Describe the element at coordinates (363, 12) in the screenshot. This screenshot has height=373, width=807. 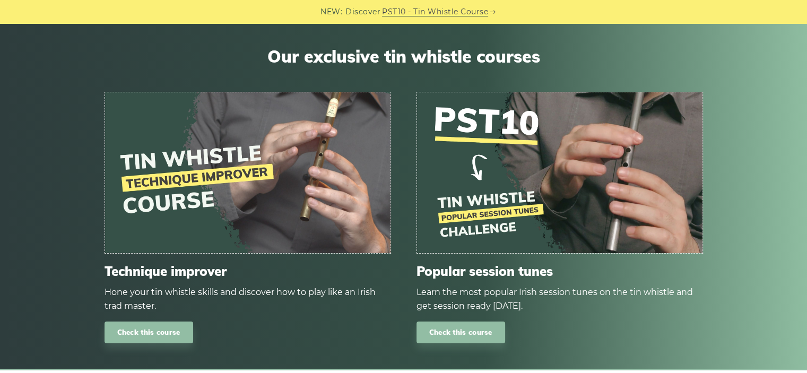
I see `span: Discover` at that location.